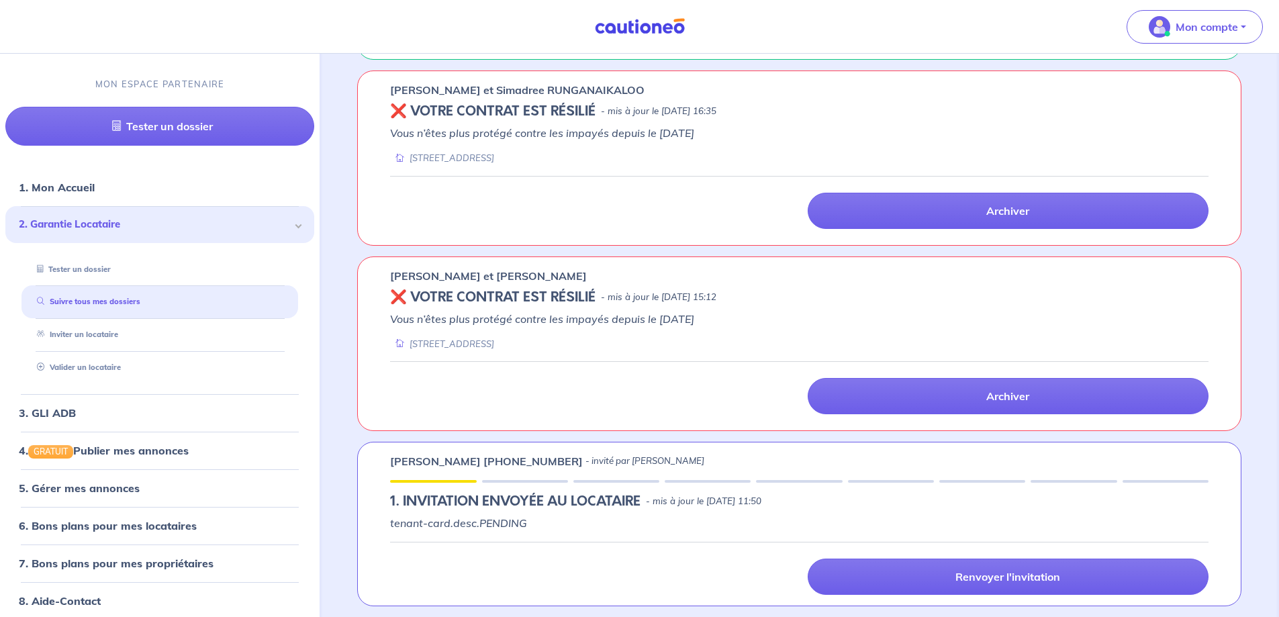  I want to click on a: 5. Gérer mes annonces, so click(79, 488).